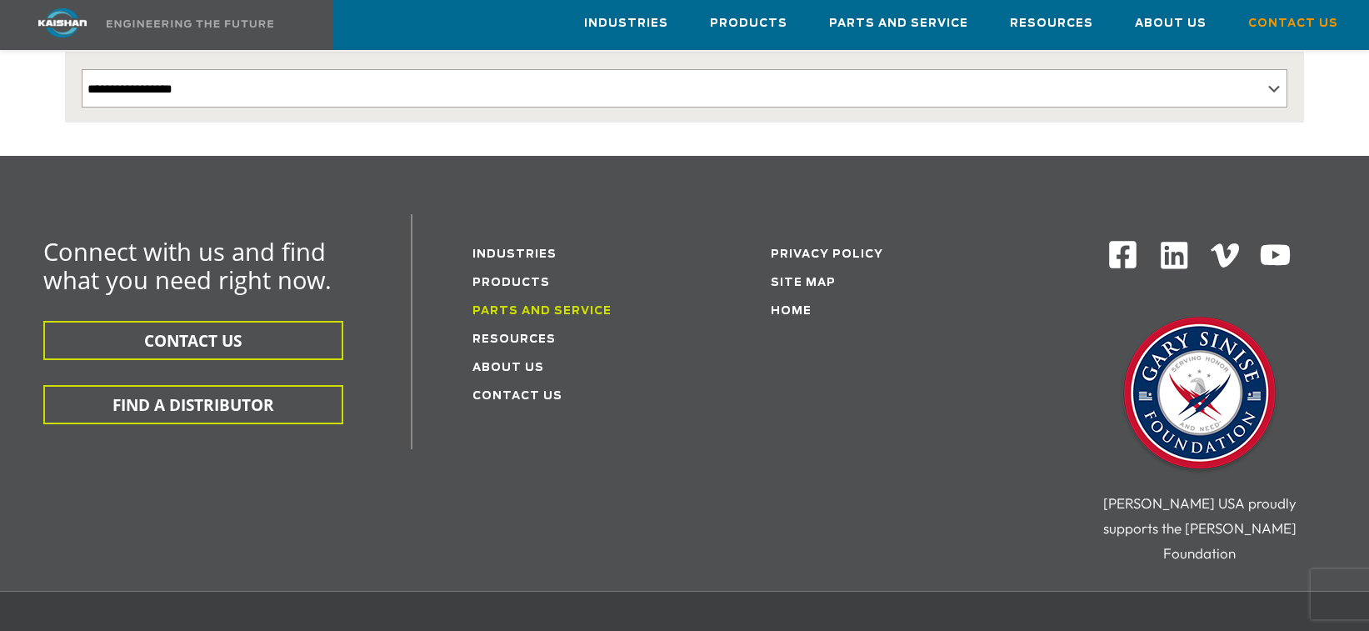 The width and height of the screenshot is (1369, 631). I want to click on span: Contact Us, so click(1293, 23).